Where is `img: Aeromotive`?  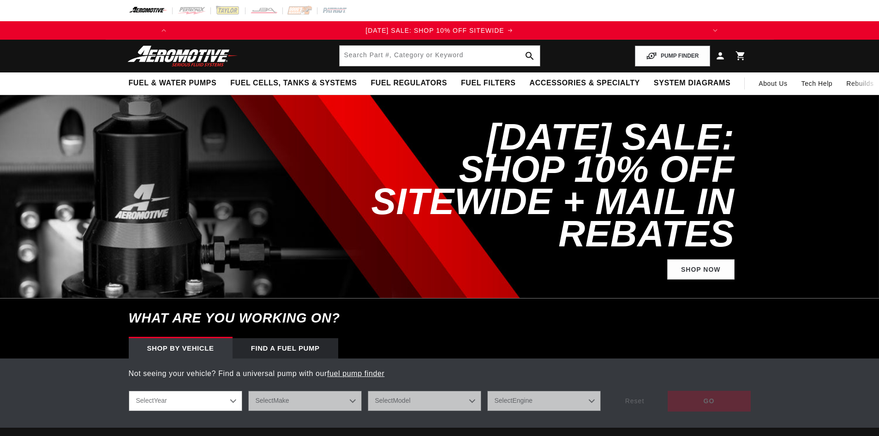
img: Aeromotive is located at coordinates (183, 56).